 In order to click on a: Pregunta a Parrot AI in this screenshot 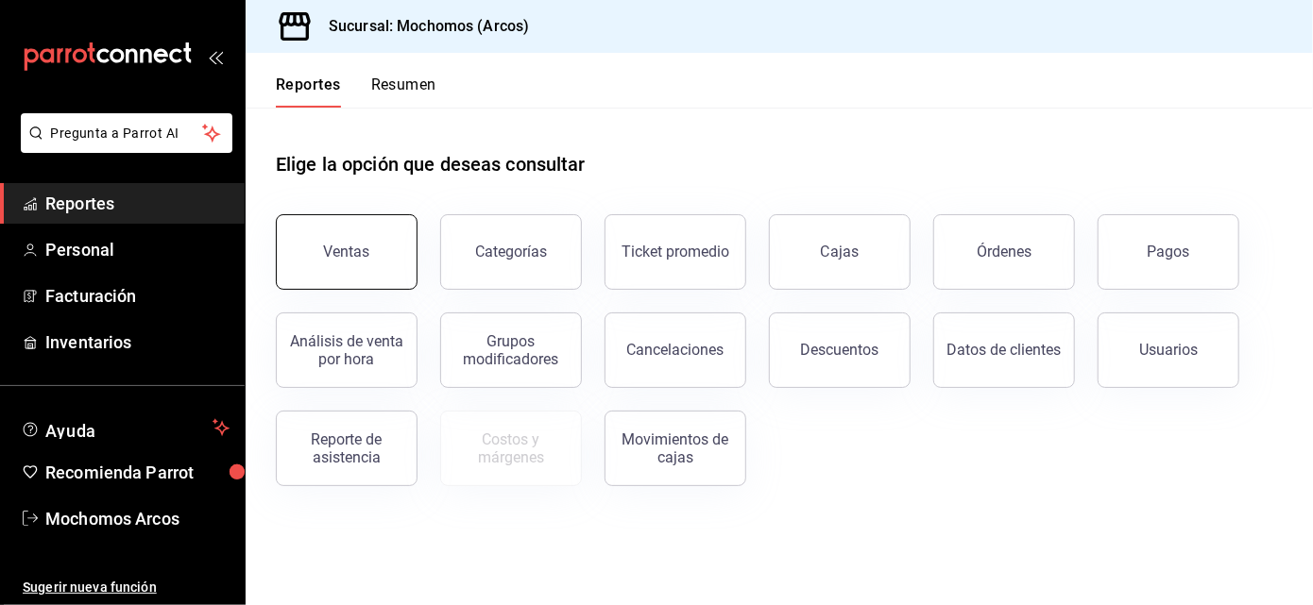, I will do `click(123, 146)`.